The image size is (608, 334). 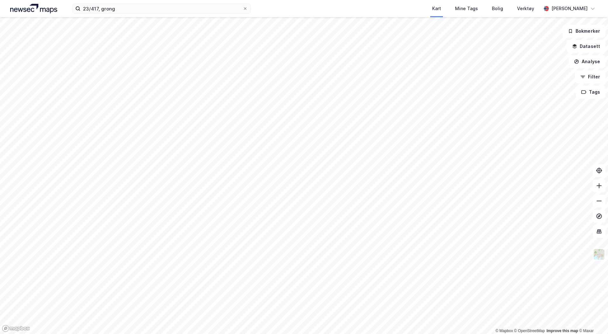 What do you see at coordinates (34, 9) in the screenshot?
I see `img: logo.a4113a55bc3d86da70a041830d287a7e.svg` at bounding box center [34, 9].